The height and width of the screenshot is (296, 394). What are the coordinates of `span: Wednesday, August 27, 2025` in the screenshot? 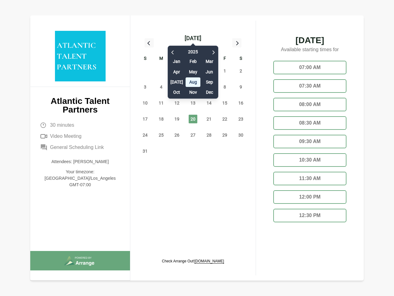 It's located at (193, 135).